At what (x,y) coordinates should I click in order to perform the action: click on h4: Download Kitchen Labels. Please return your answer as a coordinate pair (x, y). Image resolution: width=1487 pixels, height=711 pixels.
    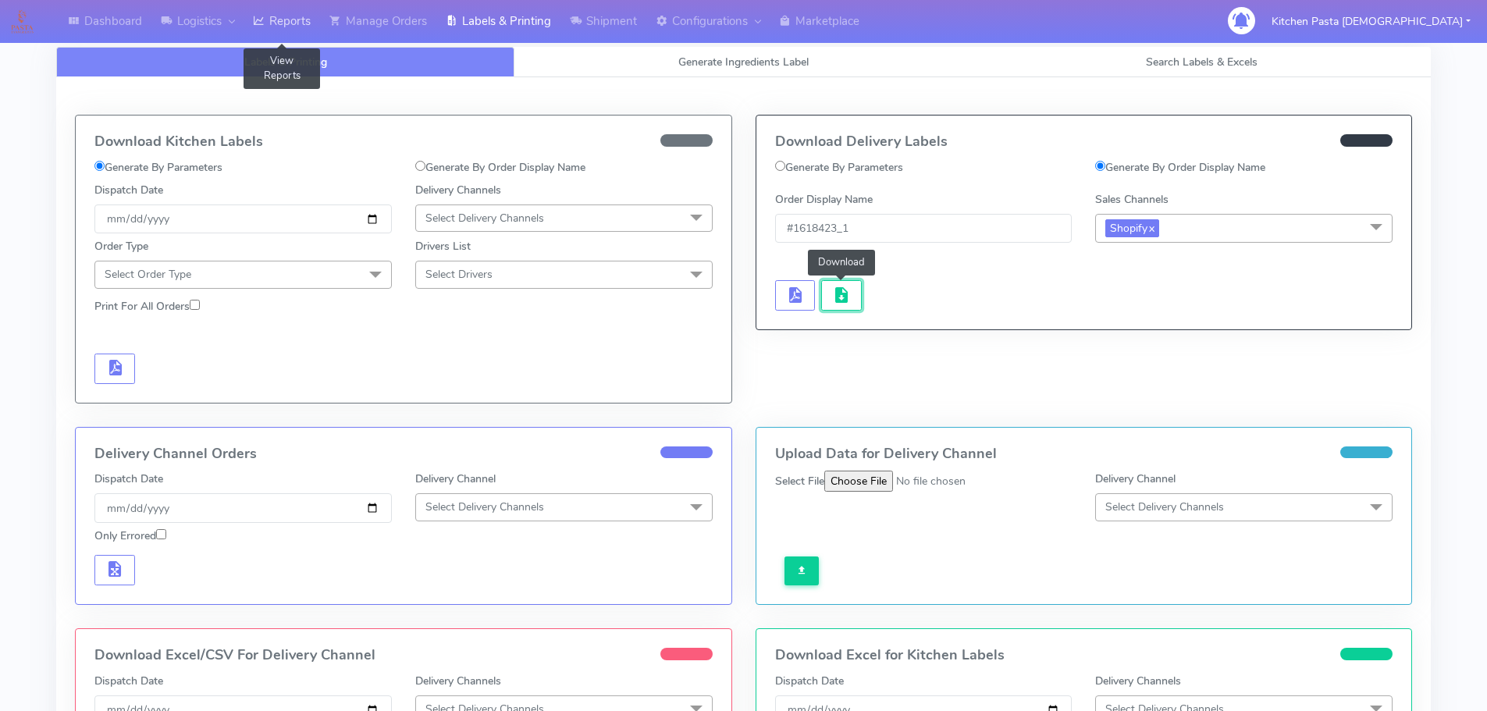
    Looking at the image, I should click on (404, 142).